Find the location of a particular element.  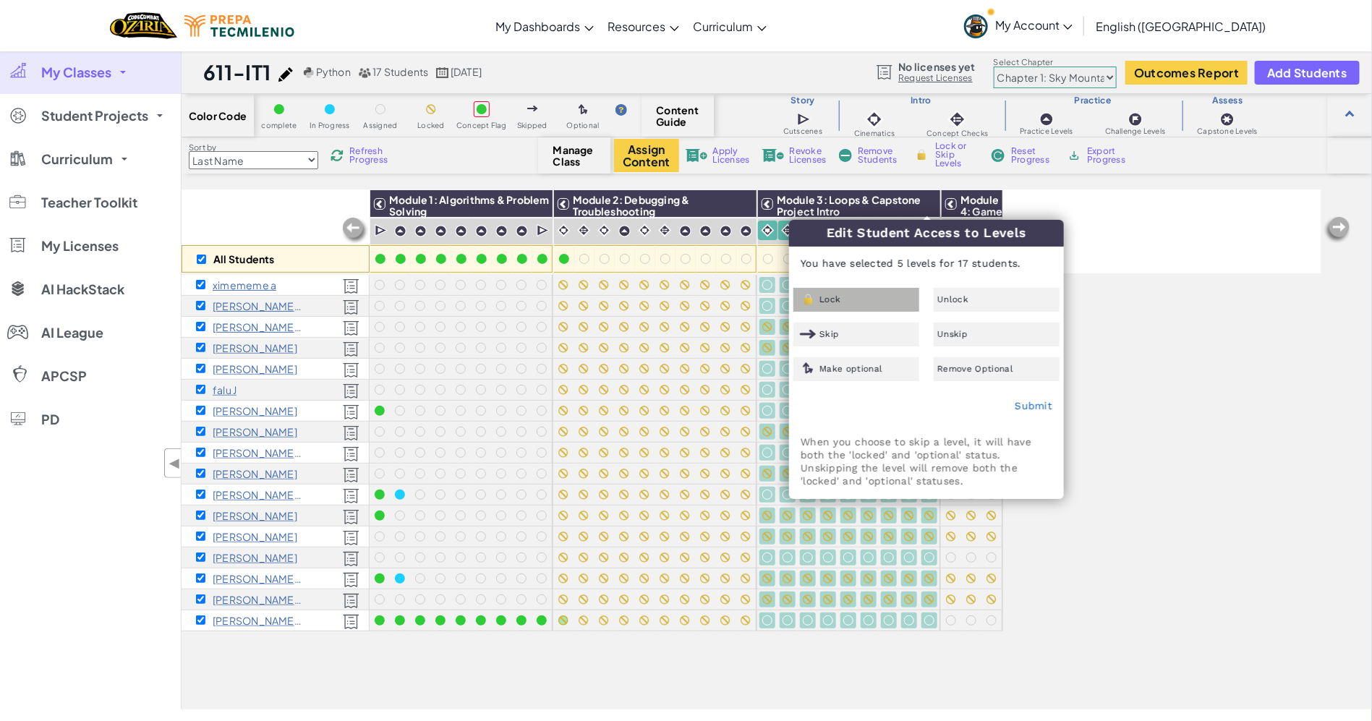

p: Iñaki Molina I is located at coordinates (255, 369).